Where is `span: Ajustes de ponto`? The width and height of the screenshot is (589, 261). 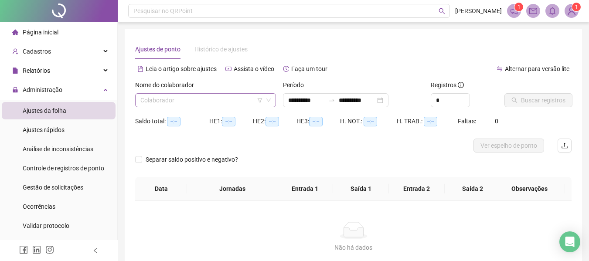 span: Ajustes de ponto is located at coordinates (158, 49).